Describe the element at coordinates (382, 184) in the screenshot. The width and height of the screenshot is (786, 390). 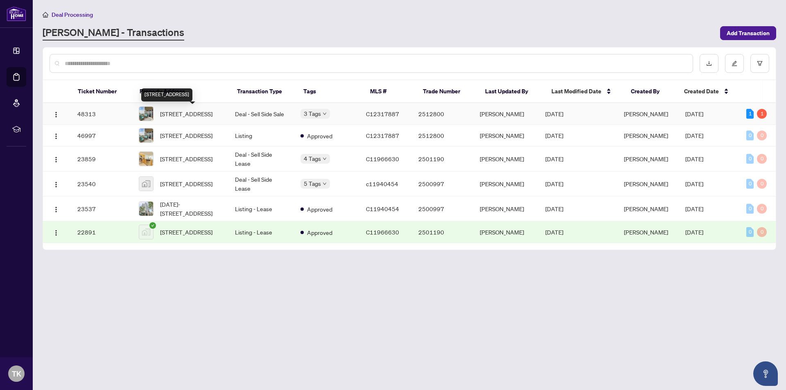
I see `span: c11940454` at that location.